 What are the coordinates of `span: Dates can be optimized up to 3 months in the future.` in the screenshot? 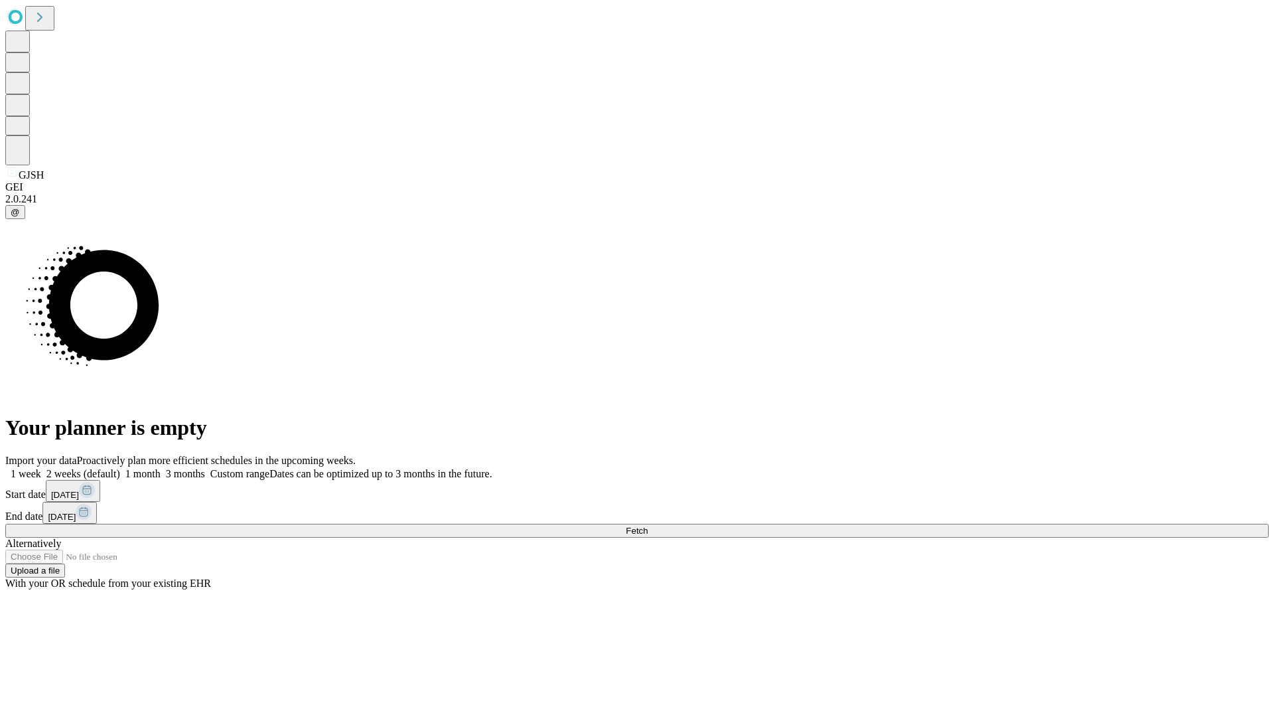 It's located at (380, 473).